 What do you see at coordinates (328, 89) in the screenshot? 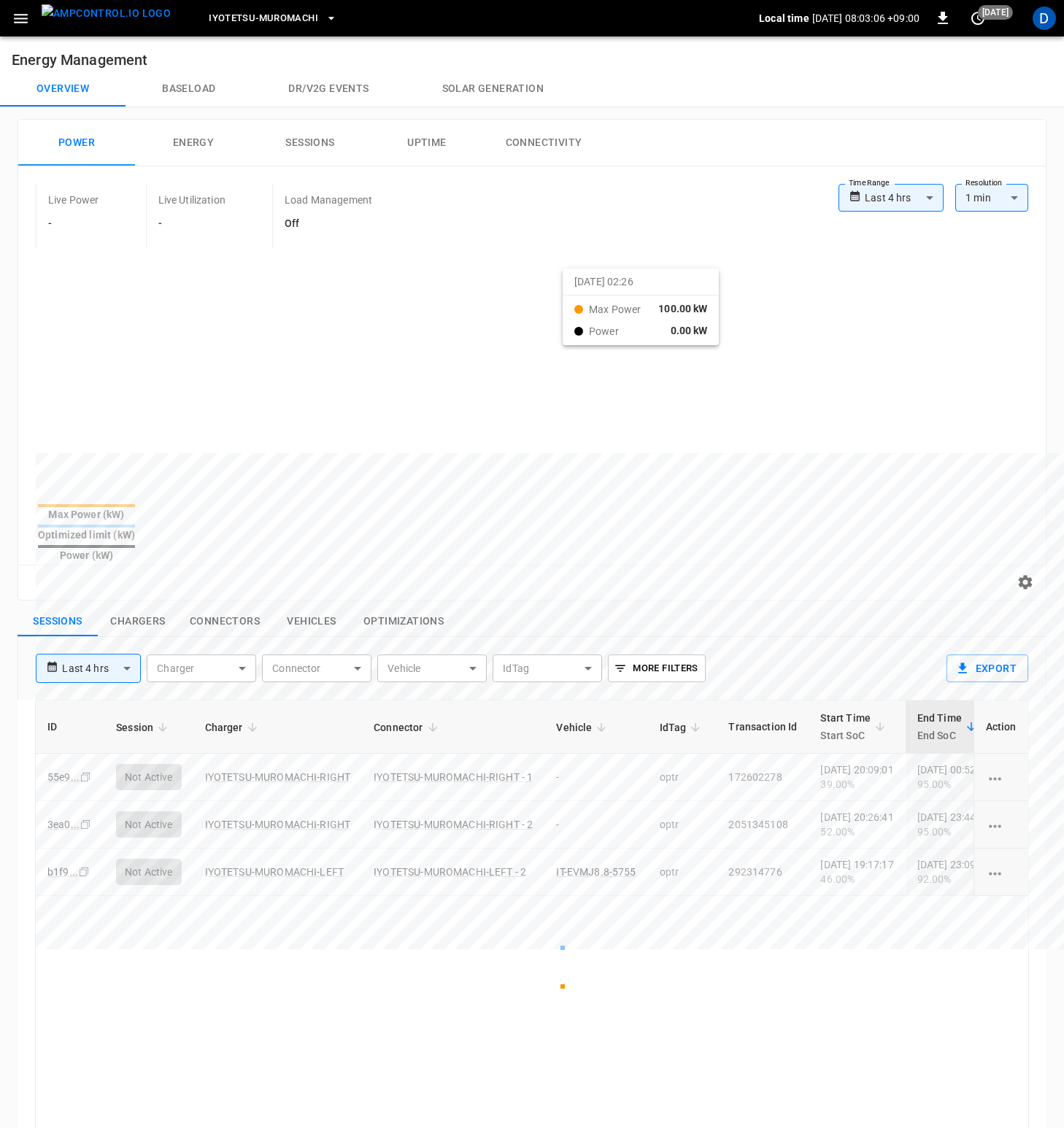
I see `button: Dr/V2G events` at bounding box center [328, 89].